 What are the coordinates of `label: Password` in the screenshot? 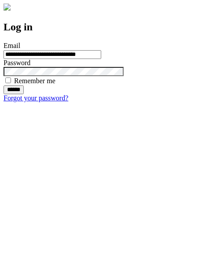 It's located at (17, 62).